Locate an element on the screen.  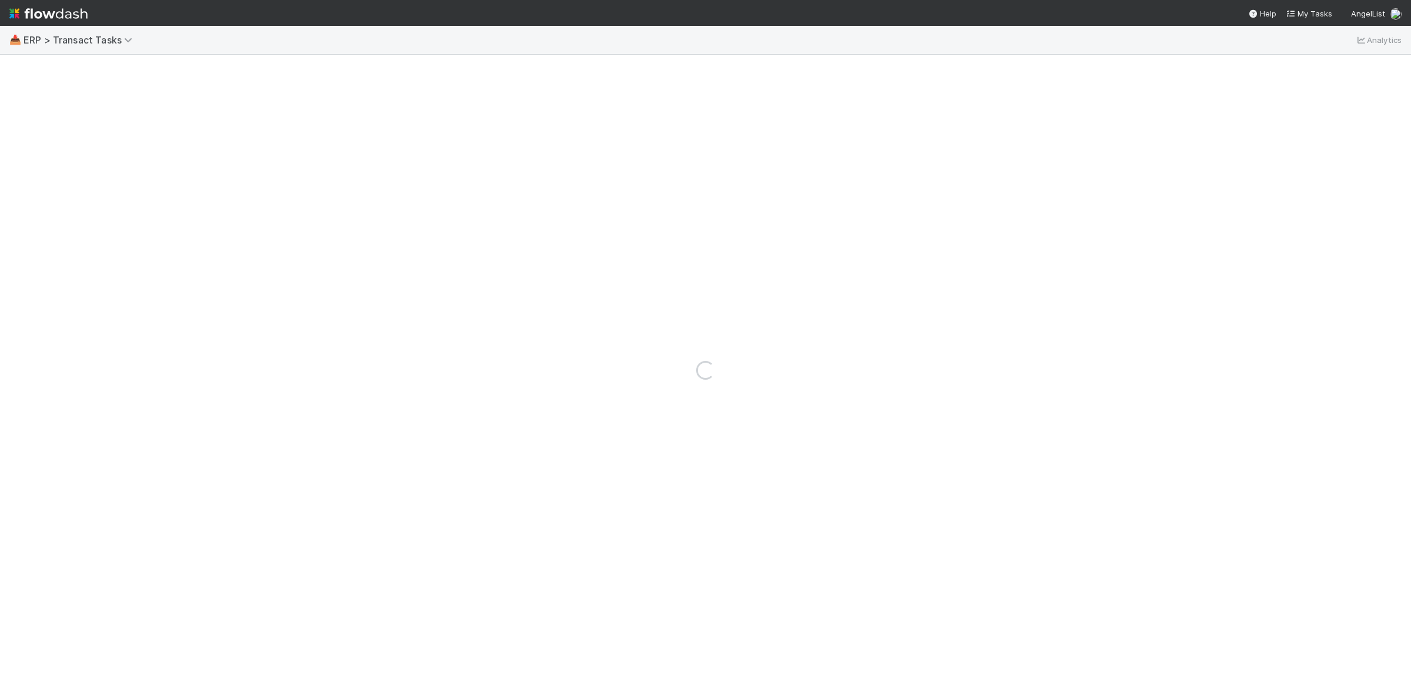
span: AngelList is located at coordinates (1368, 14).